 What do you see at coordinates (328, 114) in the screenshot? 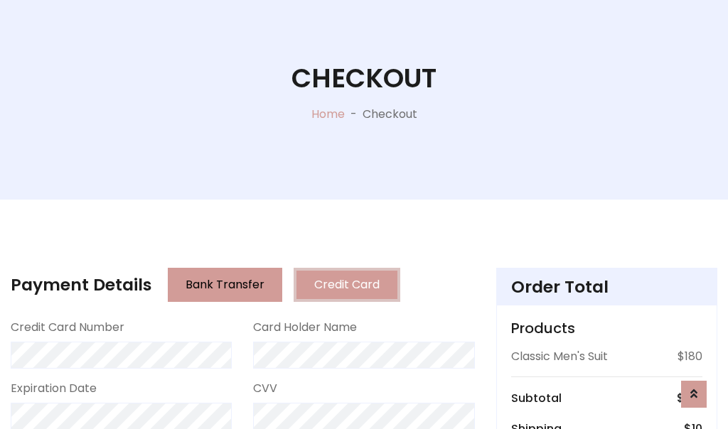
I see `a: Home` at bounding box center [328, 114].